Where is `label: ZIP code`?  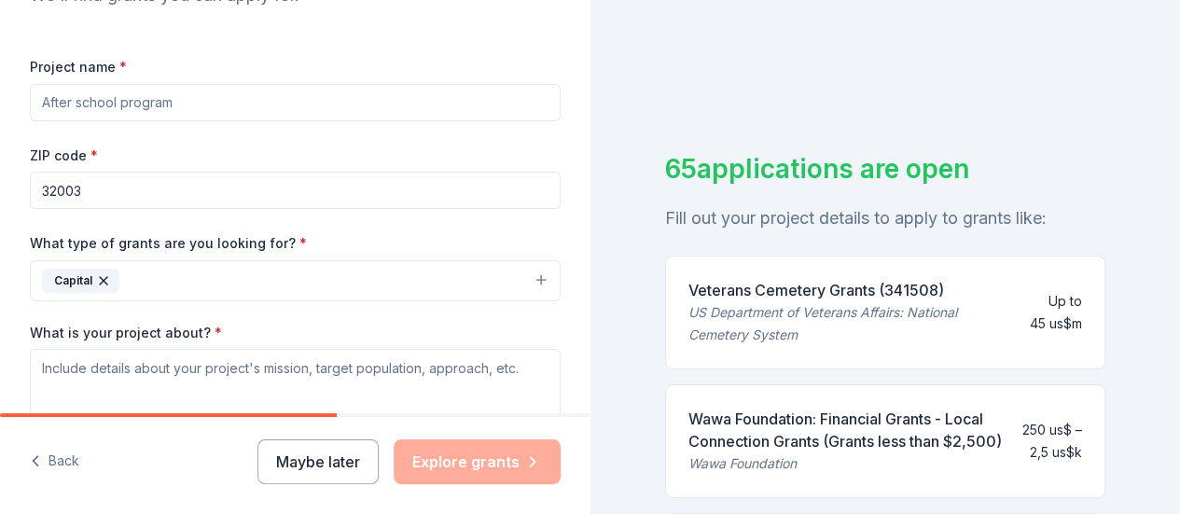
label: ZIP code is located at coordinates (63, 156).